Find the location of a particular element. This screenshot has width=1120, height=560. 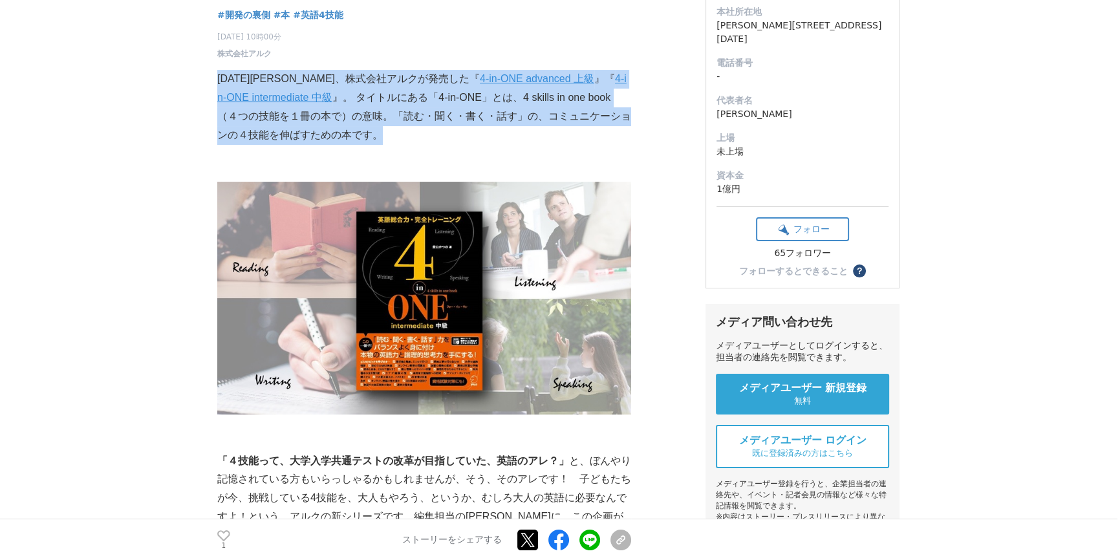

a: 4-in-ONE intermediate 中級 is located at coordinates (422, 88).